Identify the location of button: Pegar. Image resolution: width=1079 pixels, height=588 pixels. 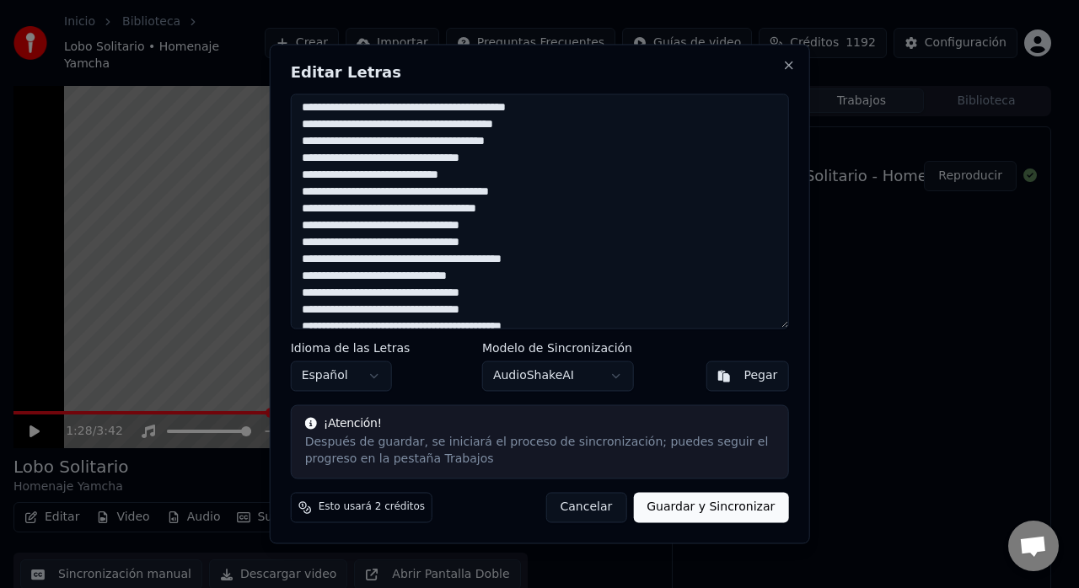
(748, 377).